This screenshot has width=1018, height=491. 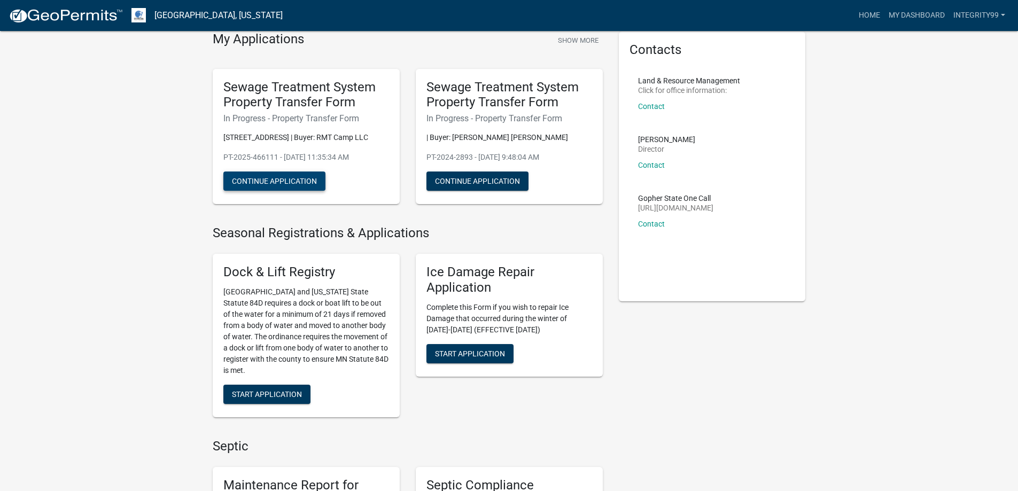 What do you see at coordinates (138, 15) in the screenshot?
I see `img: Otter Tail County, Minnesota` at bounding box center [138, 15].